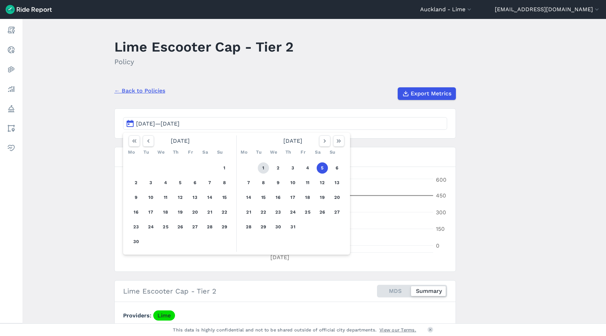  Describe the element at coordinates (139, 91) in the screenshot. I see `a: ← Back to Policies` at that location.